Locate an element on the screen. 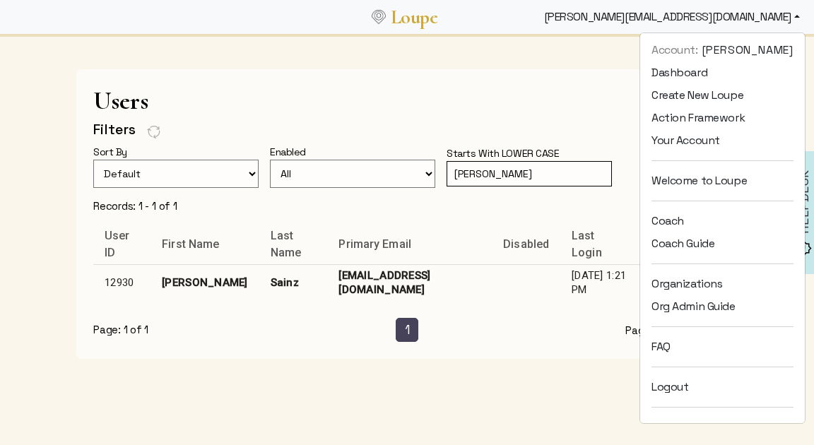  a: Next Page is located at coordinates (452, 330).